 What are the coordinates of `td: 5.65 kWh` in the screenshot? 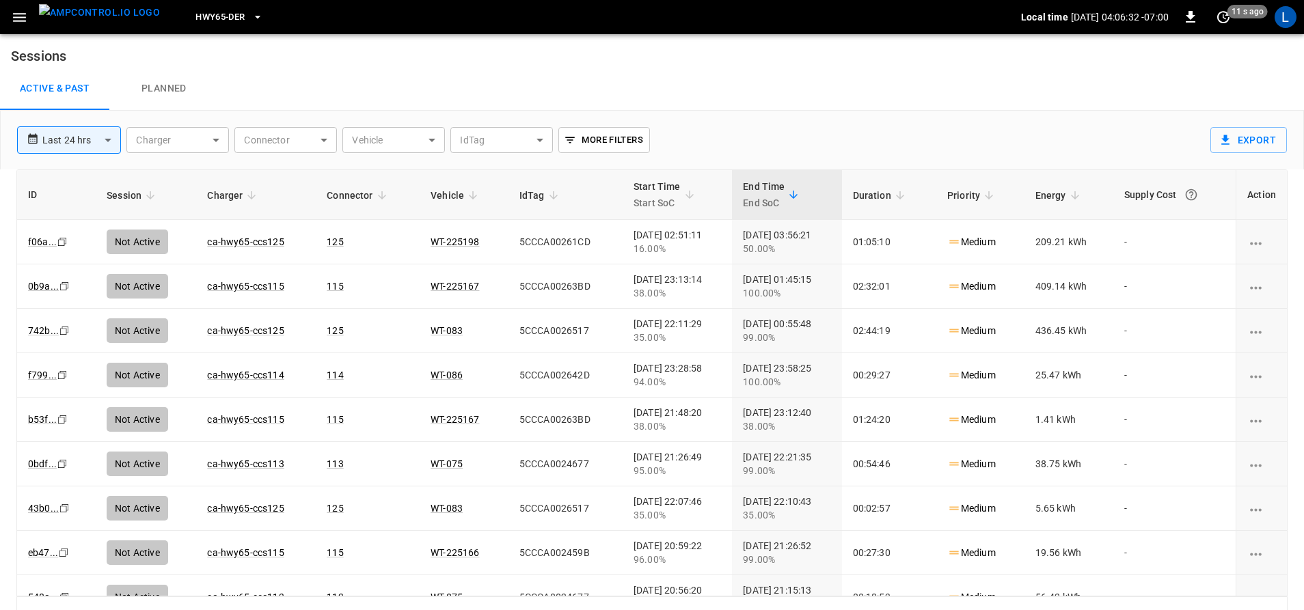 It's located at (1069, 509).